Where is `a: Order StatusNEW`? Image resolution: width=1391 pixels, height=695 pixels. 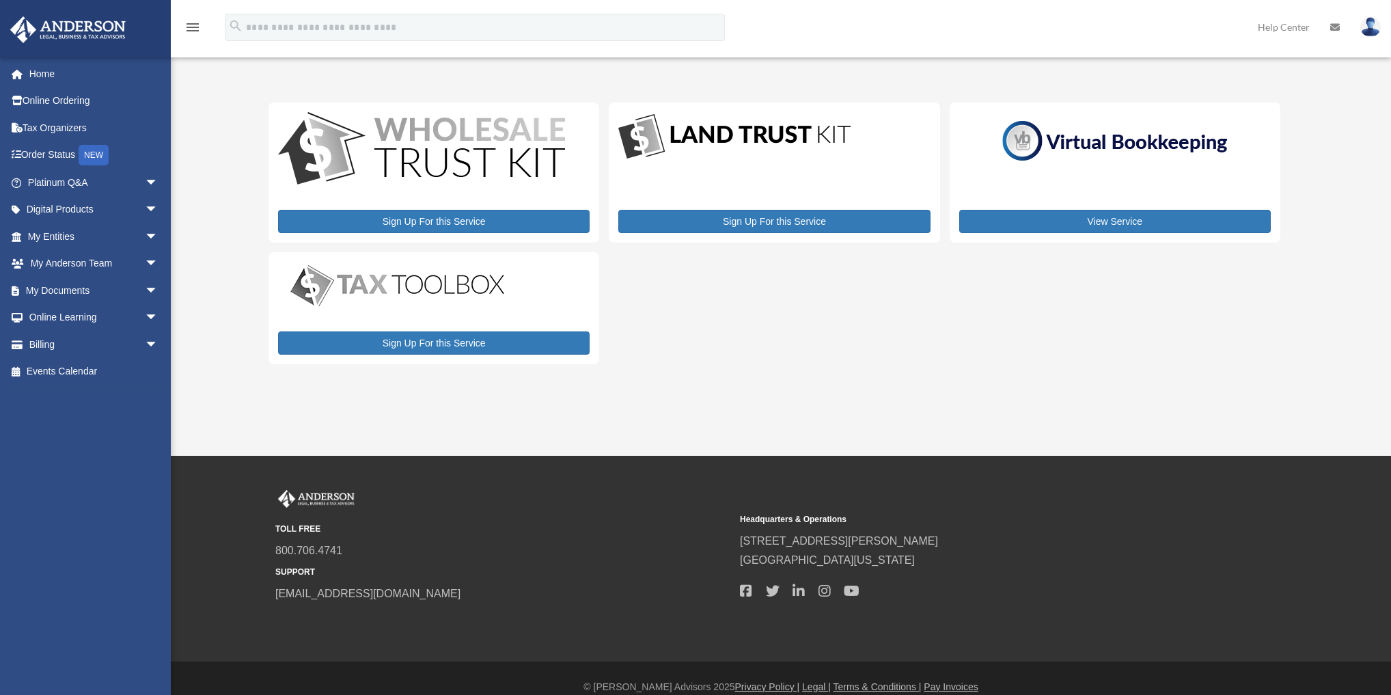
a: Order StatusNEW is located at coordinates (94, 155).